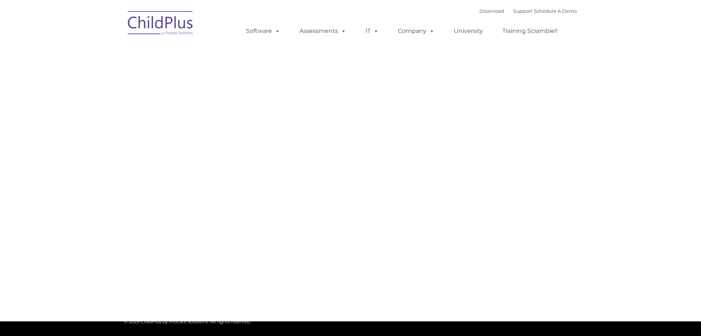  Describe the element at coordinates (263, 31) in the screenshot. I see `a: Software` at that location.